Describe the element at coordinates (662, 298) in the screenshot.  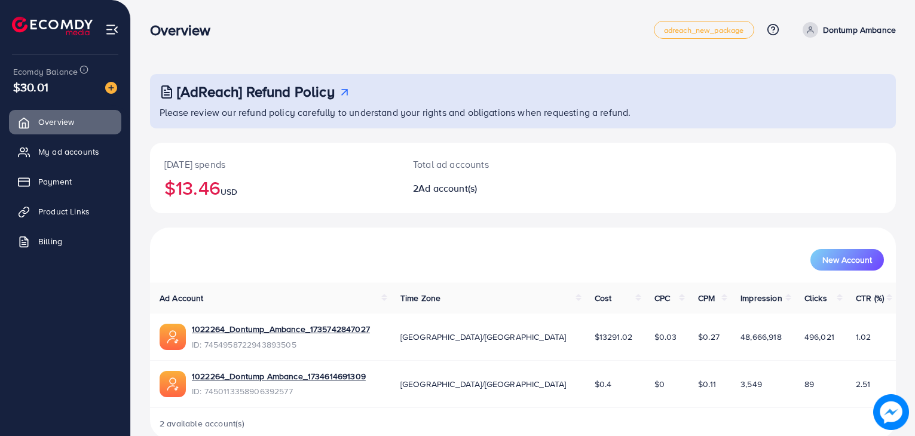
I see `span: CPC` at that location.